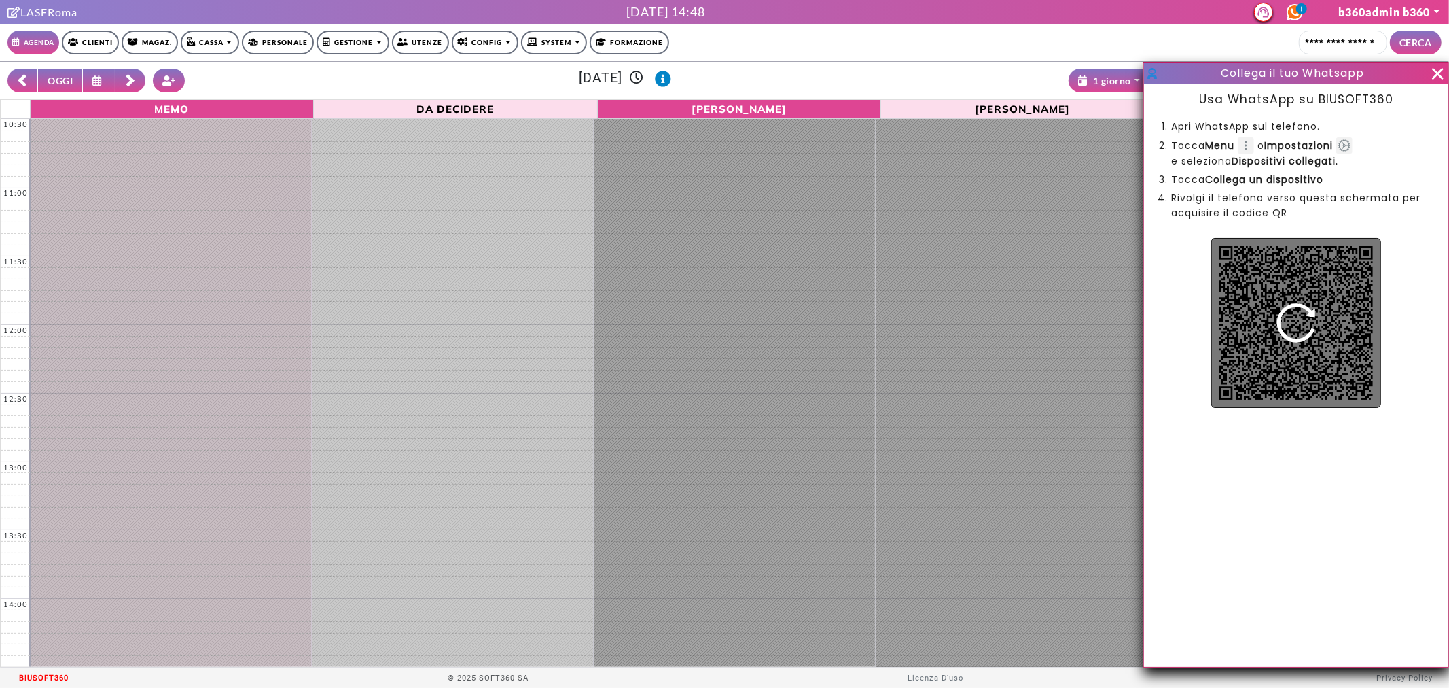  What do you see at coordinates (421, 42) in the screenshot?
I see `a: Utenze` at bounding box center [421, 42].